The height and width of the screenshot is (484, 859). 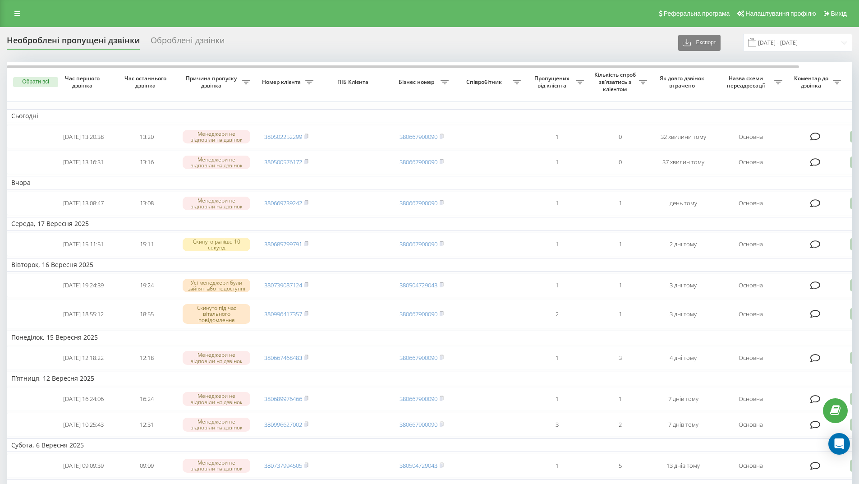 I want to click on button: Обрати всі, so click(x=36, y=82).